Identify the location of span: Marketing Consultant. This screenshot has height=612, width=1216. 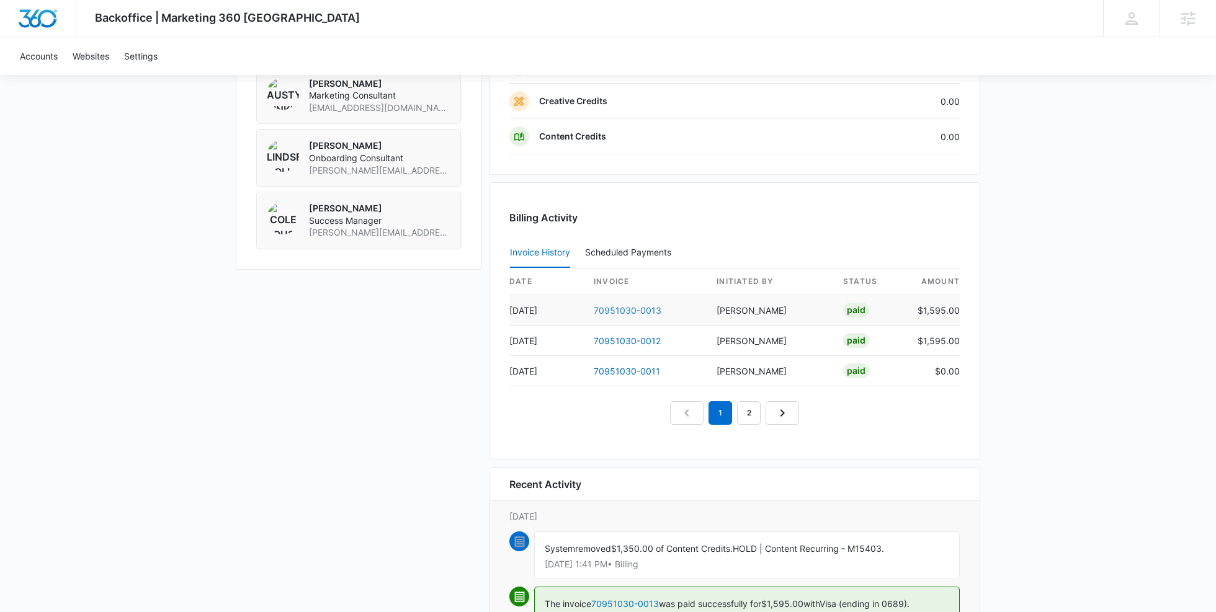
(380, 96).